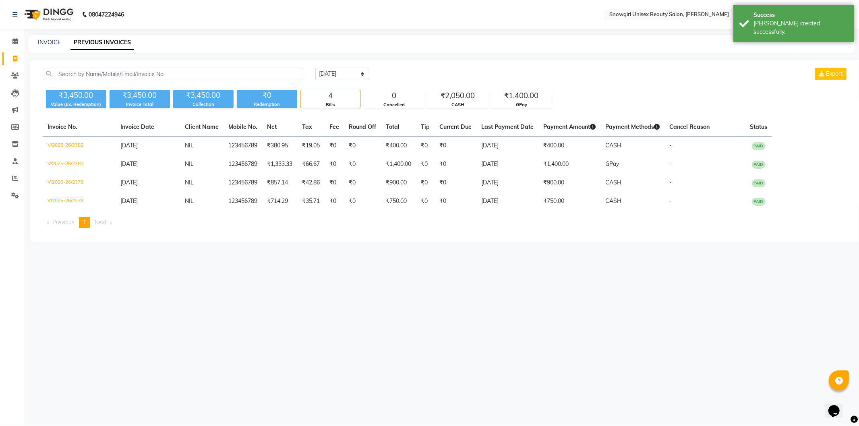  What do you see at coordinates (279, 164) in the screenshot?
I see `td: ₹1,333.33` at bounding box center [279, 164].